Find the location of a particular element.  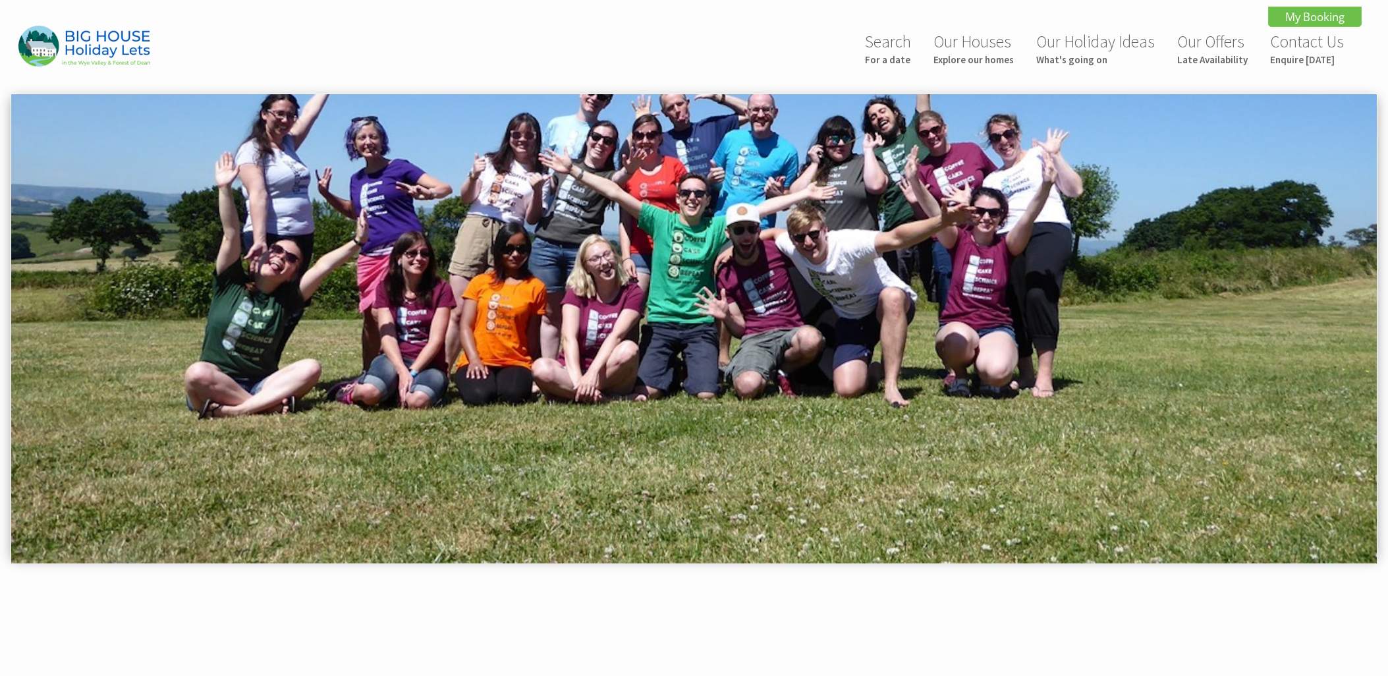

img: Big House Holiday Lets is located at coordinates (84, 45).